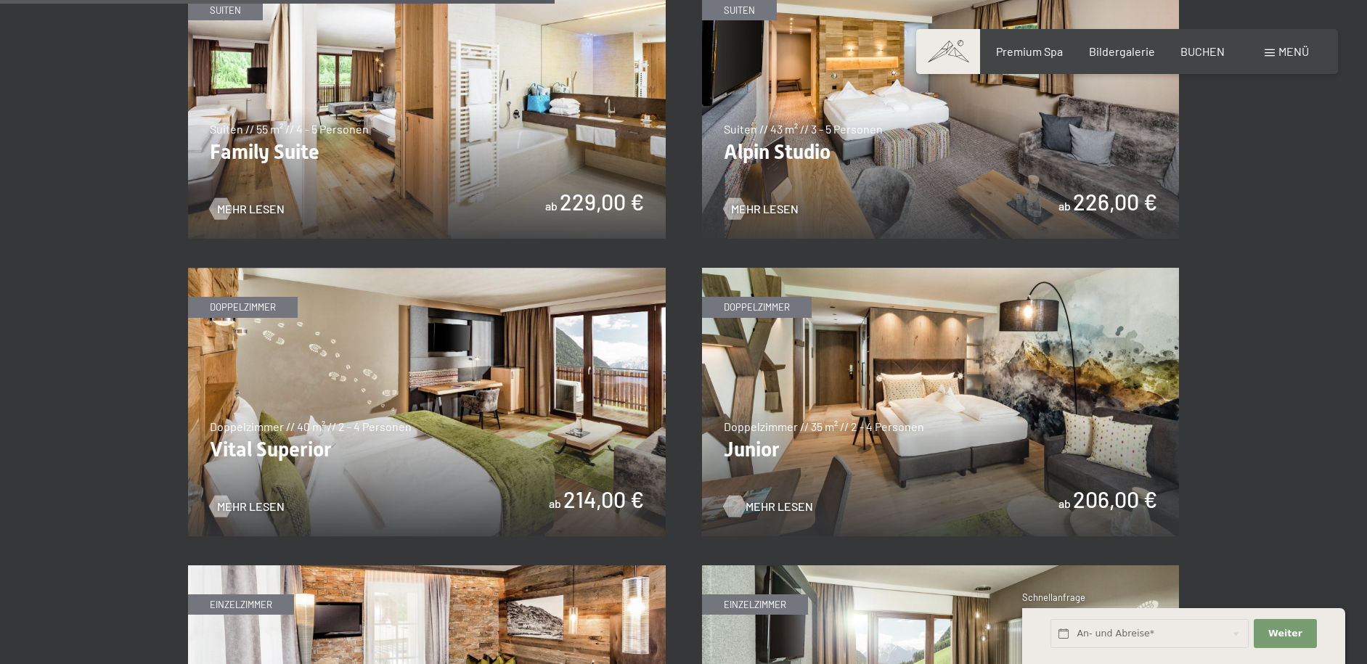  I want to click on span: Menü, so click(1294, 51).